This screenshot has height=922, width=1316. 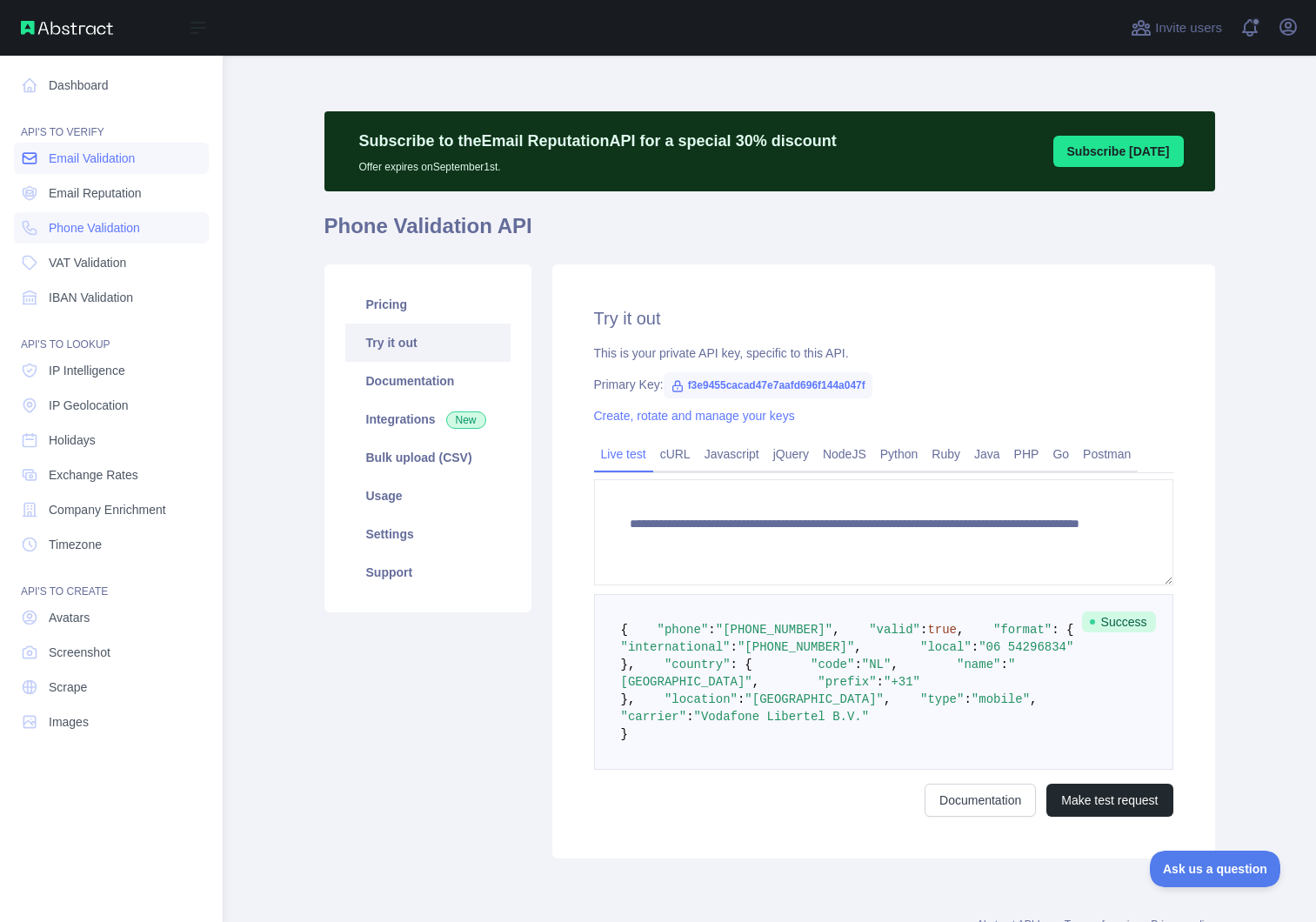 I want to click on img: Abstract API, so click(x=67, y=28).